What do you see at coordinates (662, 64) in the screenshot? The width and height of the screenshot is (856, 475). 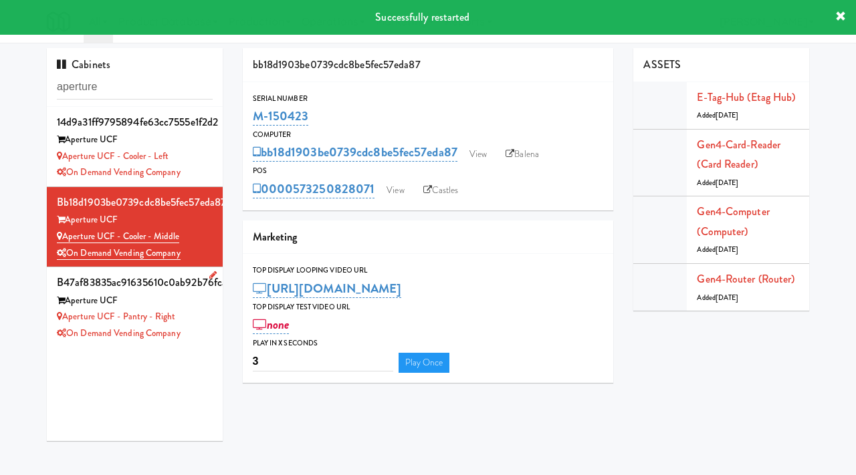 I see `span: ASSETS` at bounding box center [662, 64].